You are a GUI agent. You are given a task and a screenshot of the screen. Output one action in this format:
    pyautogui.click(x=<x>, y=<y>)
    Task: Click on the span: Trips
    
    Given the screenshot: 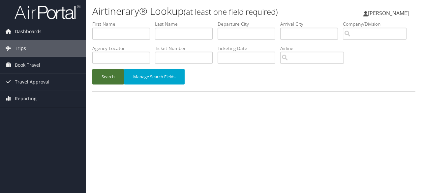 What is the action you would take?
    pyautogui.click(x=20, y=48)
    